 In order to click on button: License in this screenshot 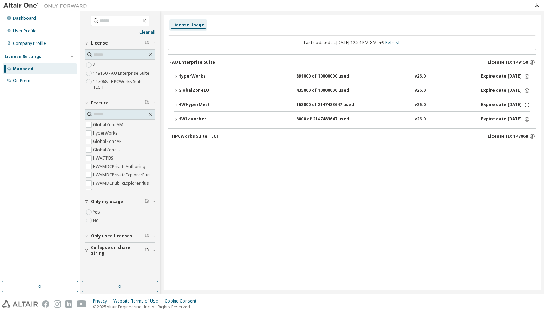, I will do `click(120, 43)`.